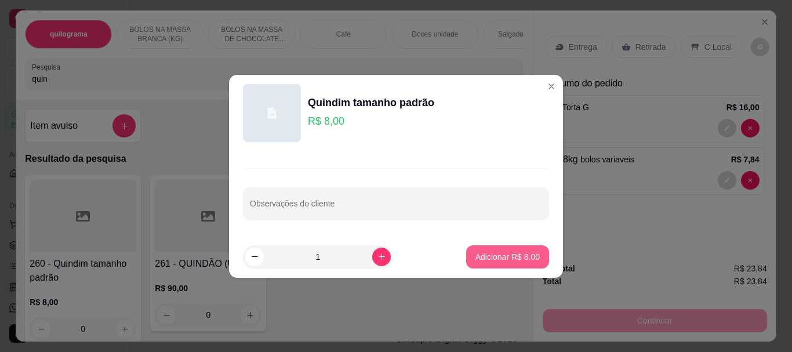 The image size is (792, 352). Describe the element at coordinates (396, 208) in the screenshot. I see `input: Observações do cliente` at that location.